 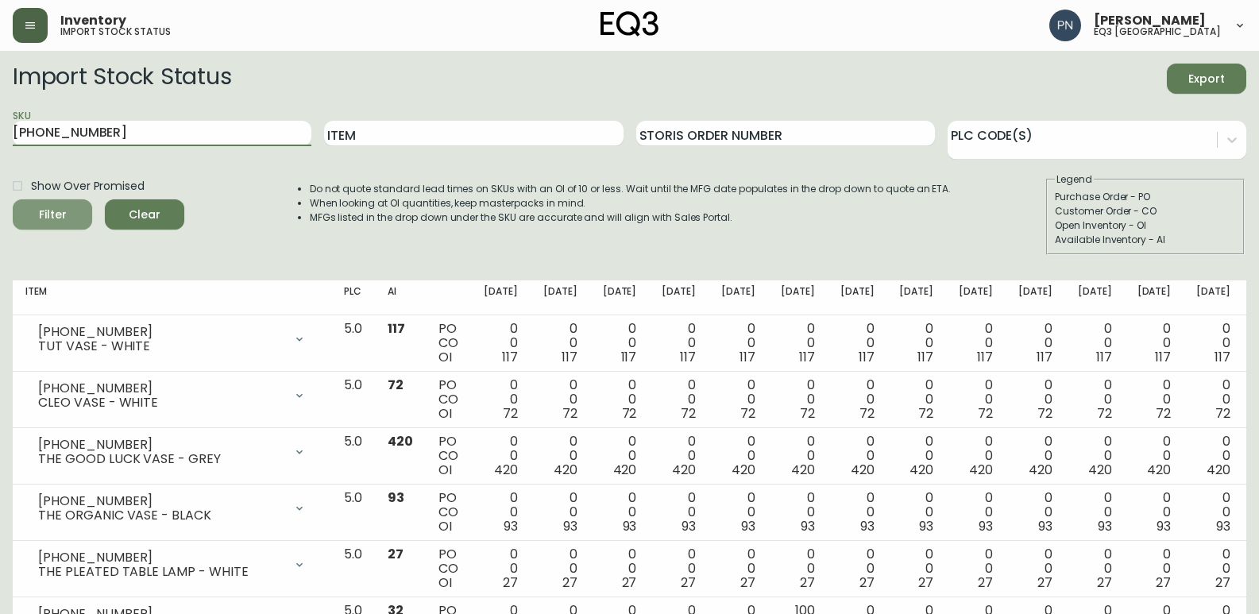 I want to click on div: Customer Order - CO, so click(x=1145, y=211).